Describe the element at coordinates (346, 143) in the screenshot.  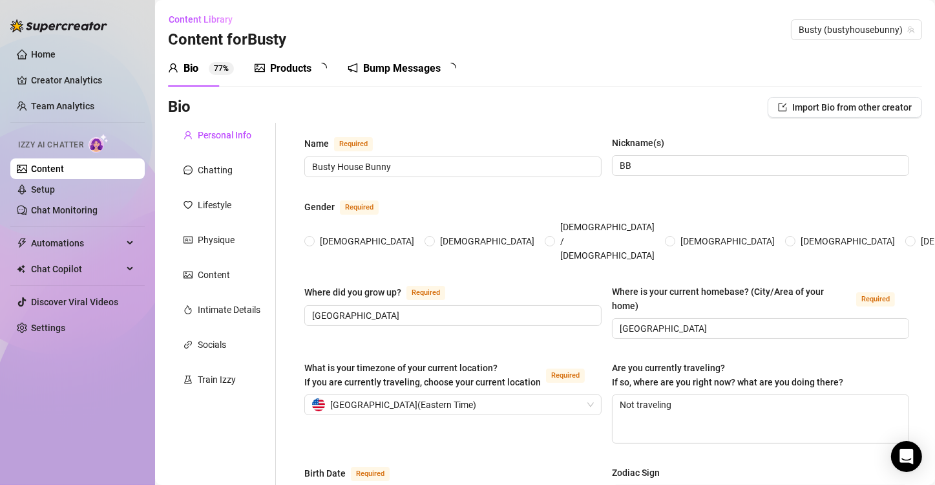
I see `label: Name` at that location.